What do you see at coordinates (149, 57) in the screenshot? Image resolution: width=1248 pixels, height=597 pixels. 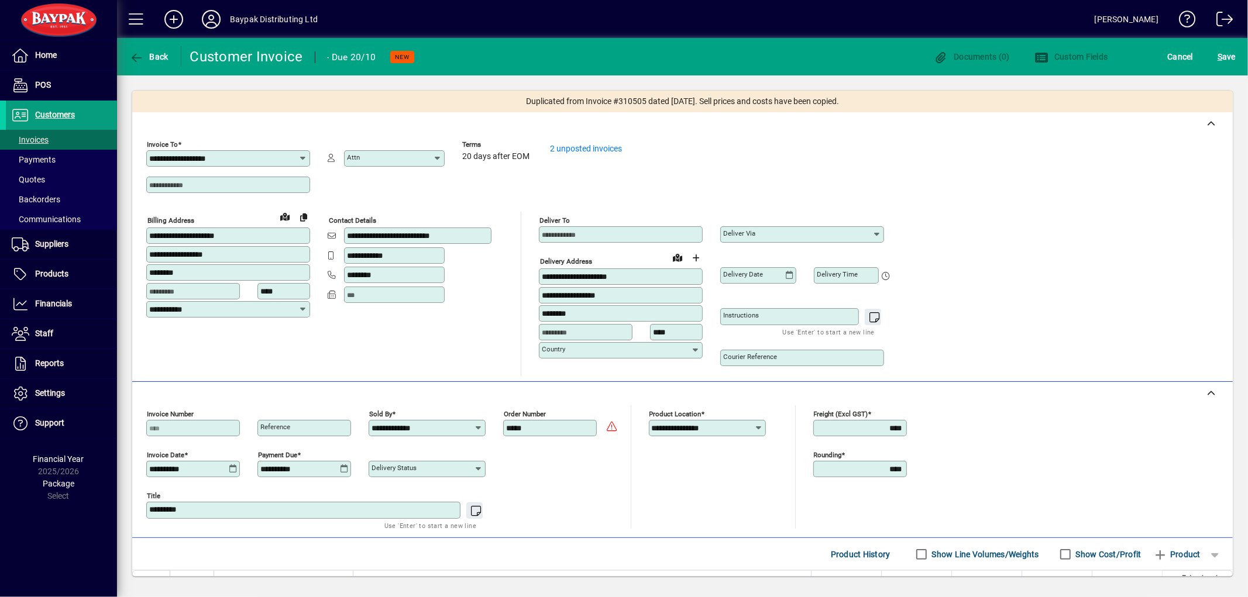 I see `span: Back` at bounding box center [149, 57].